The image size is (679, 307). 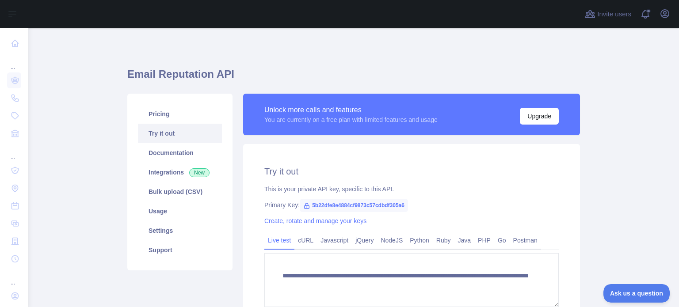 What do you see at coordinates (502, 240) in the screenshot?
I see `a: Go` at bounding box center [502, 240].